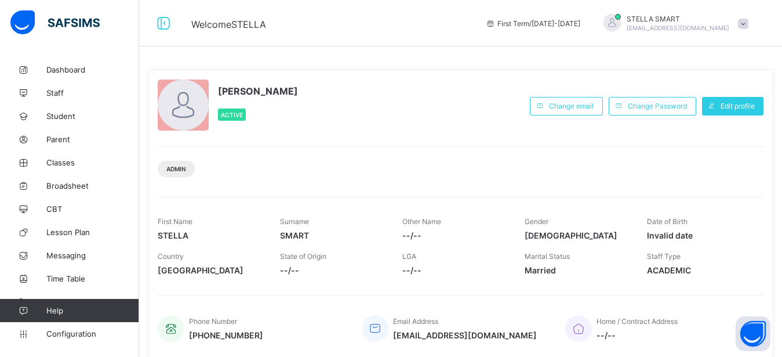 Image resolution: width=782 pixels, height=357 pixels. What do you see at coordinates (667, 221) in the screenshot?
I see `span: Date of Birth` at bounding box center [667, 221].